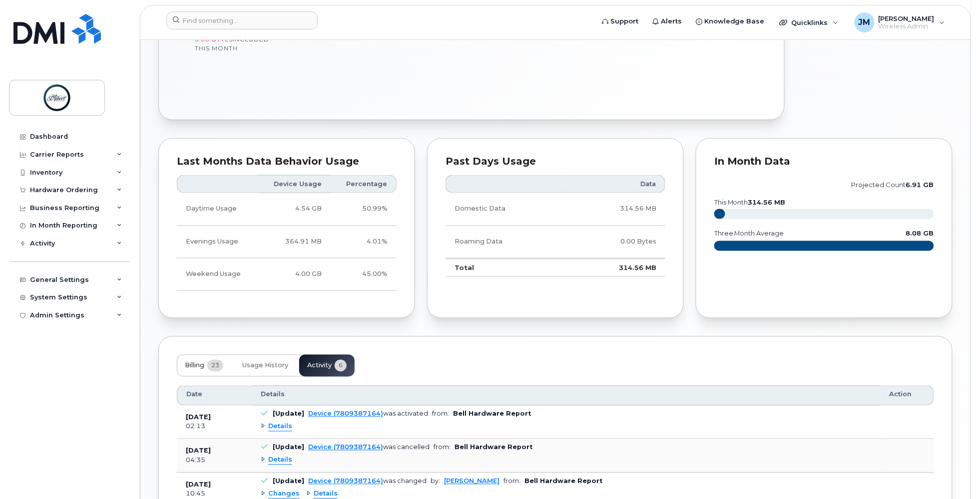 This screenshot has width=976, height=499. What do you see at coordinates (215, 366) in the screenshot?
I see `span: 23` at bounding box center [215, 366].